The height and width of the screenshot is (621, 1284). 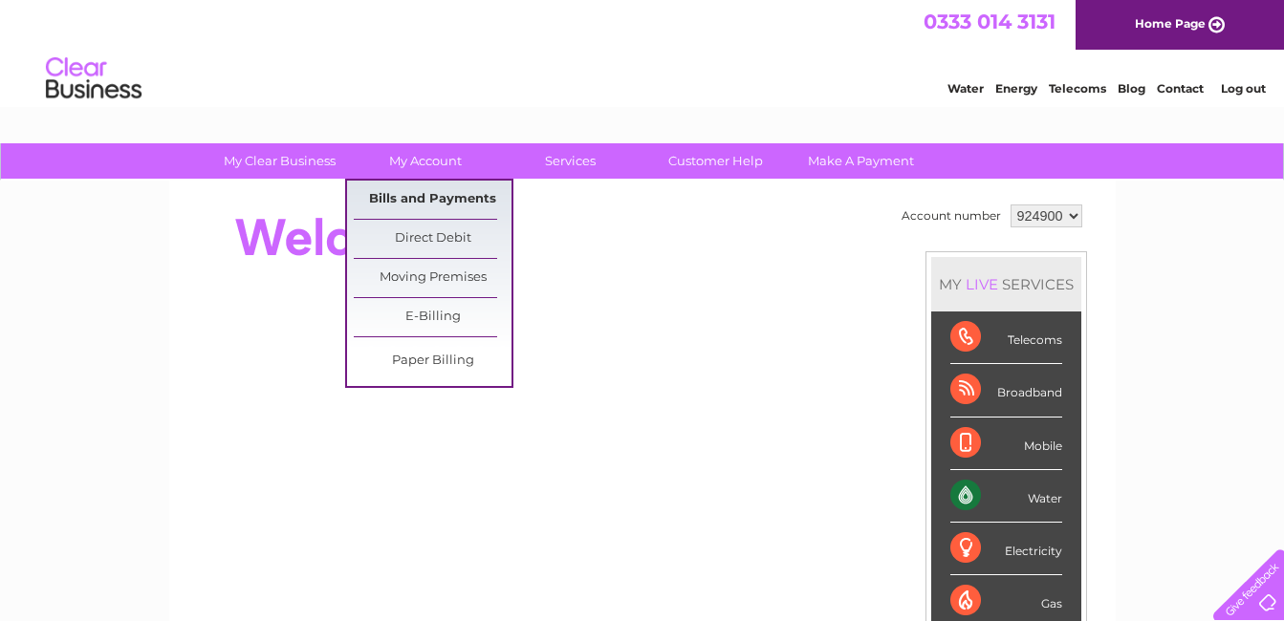 What do you see at coordinates (1006, 496) in the screenshot?
I see `div: Water` at bounding box center [1006, 496].